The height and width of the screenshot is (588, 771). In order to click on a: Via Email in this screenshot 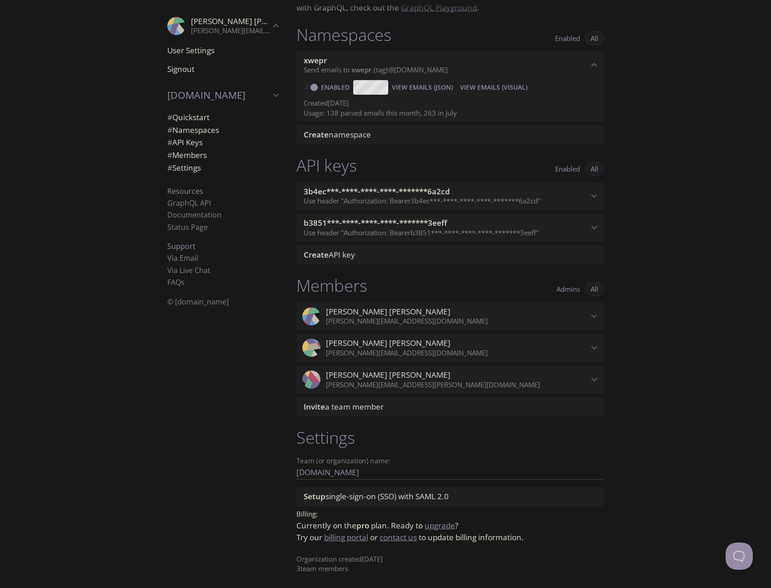, I will do `click(183, 258)`.